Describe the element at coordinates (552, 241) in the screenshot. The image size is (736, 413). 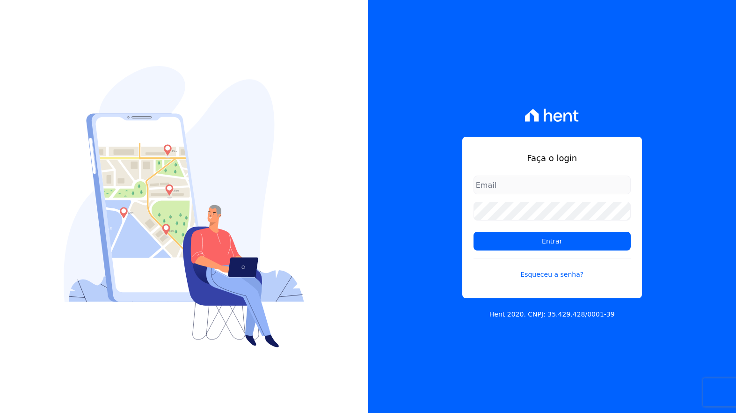
I see `input: Entrar` at that location.